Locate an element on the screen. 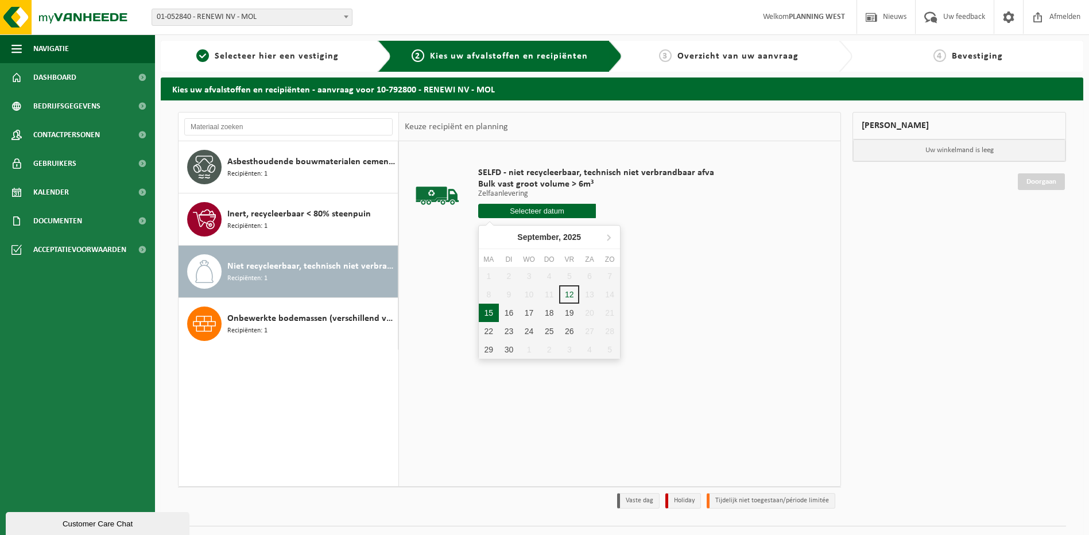  span: Niet recycleerbaar, technisch niet verbrandbaar afval (brandbaar) is located at coordinates (311, 266).